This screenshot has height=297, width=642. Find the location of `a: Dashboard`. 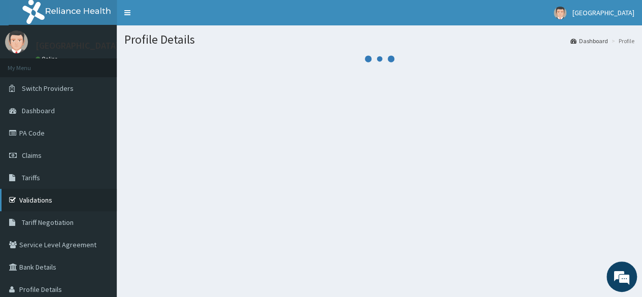

a: Dashboard is located at coordinates (589, 41).